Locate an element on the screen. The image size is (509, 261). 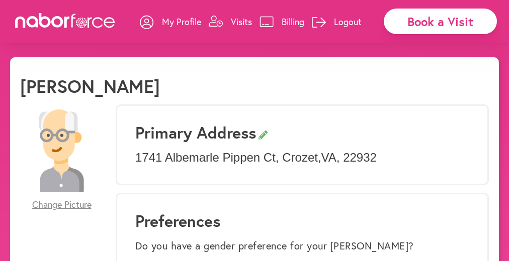
a: Billing is located at coordinates (282, 22).